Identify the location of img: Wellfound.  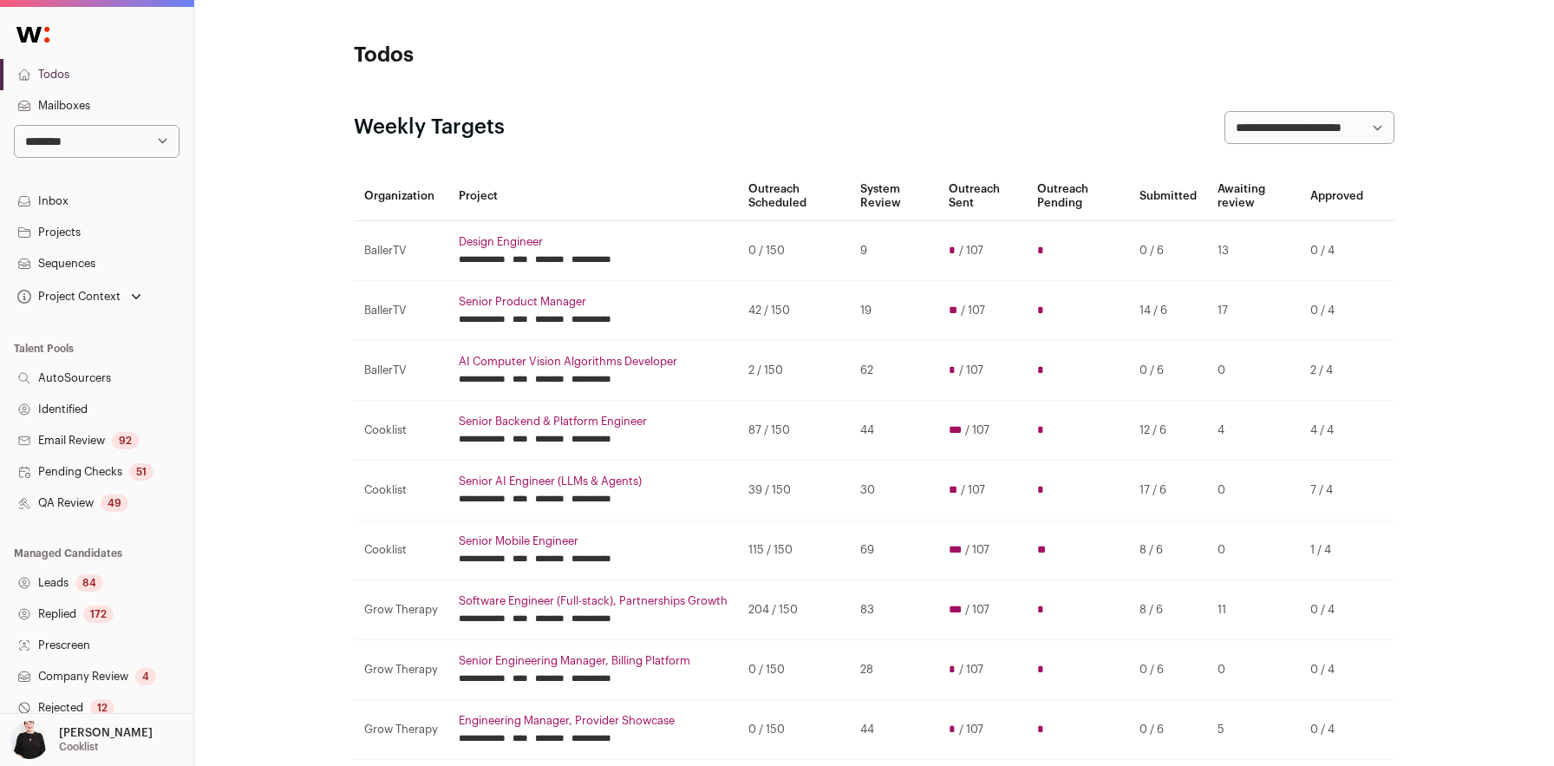
(33, 35).